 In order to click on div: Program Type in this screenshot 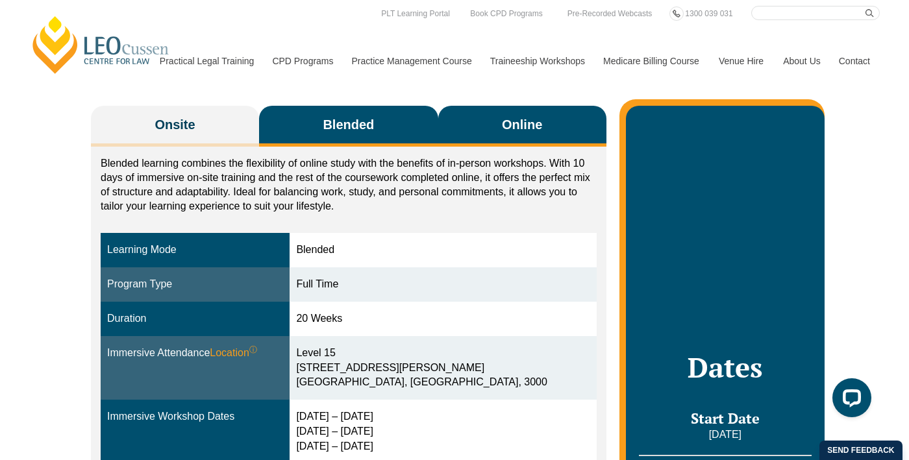, I will do `click(195, 284)`.